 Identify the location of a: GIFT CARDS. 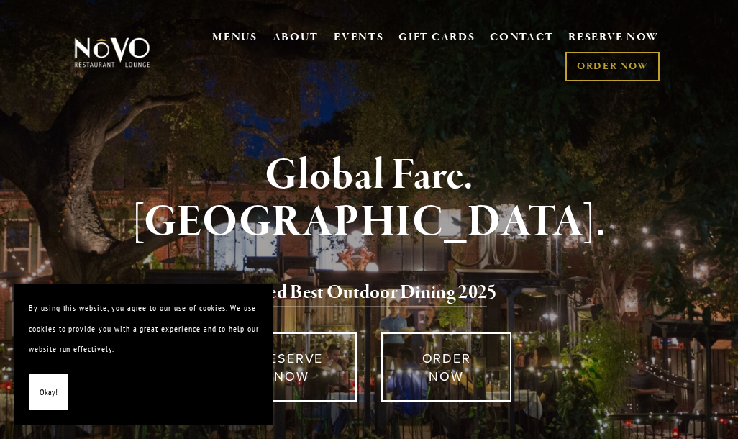
(436, 38).